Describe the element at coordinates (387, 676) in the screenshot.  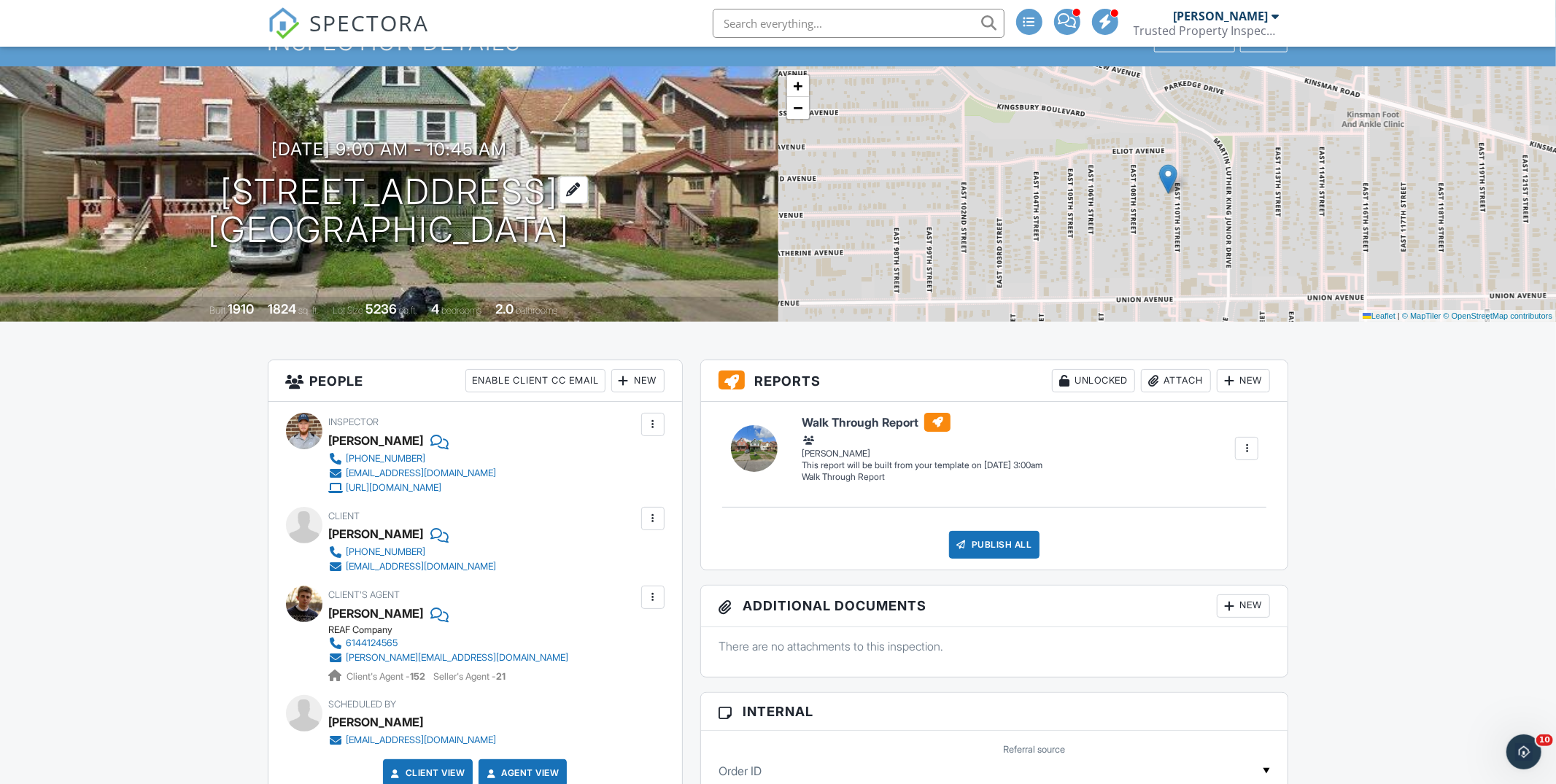
I see `span: Client's Agent -` at that location.